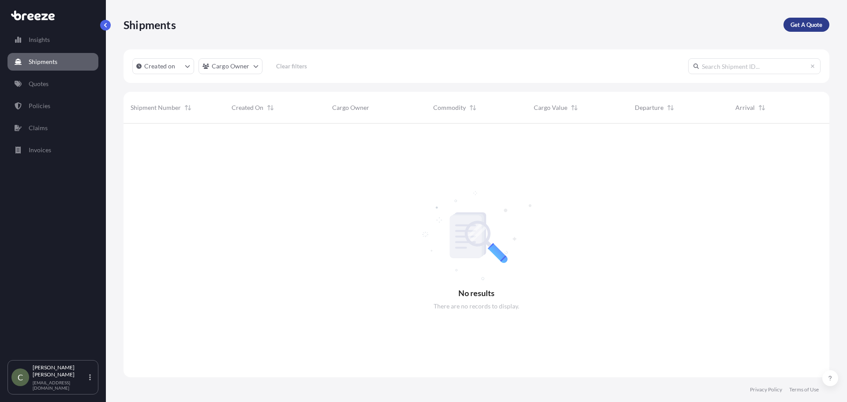 This screenshot has height=402, width=847. I want to click on span: Commodity, so click(450, 108).